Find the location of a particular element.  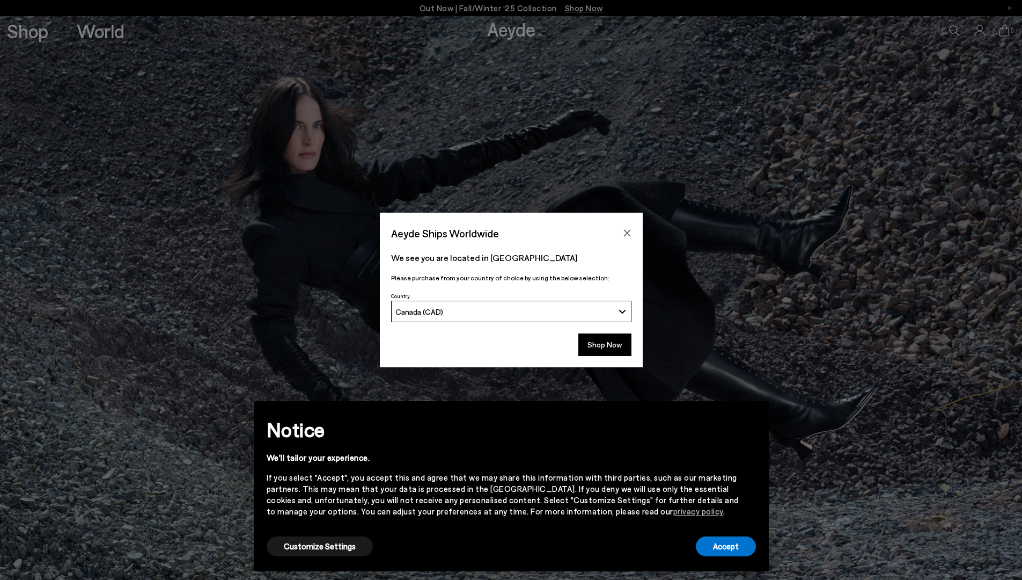

div: If you select "Accept", you accept this and agree that we may share this information with third p... is located at coordinates (503, 494).